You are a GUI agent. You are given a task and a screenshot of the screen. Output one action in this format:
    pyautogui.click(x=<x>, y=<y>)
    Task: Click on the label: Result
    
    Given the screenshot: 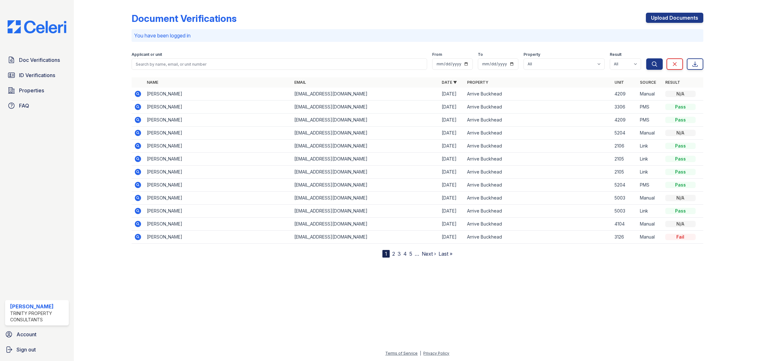 What is the action you would take?
    pyautogui.click(x=616, y=55)
    